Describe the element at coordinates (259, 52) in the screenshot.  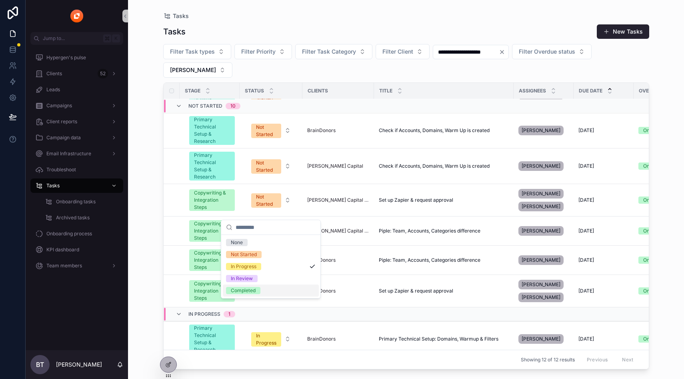
I see `span: Filter Priority` at that location.